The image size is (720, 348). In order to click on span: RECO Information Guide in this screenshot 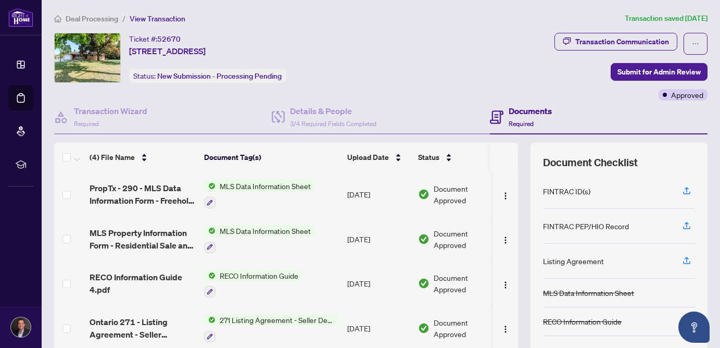, I will do `click(259, 275)`.